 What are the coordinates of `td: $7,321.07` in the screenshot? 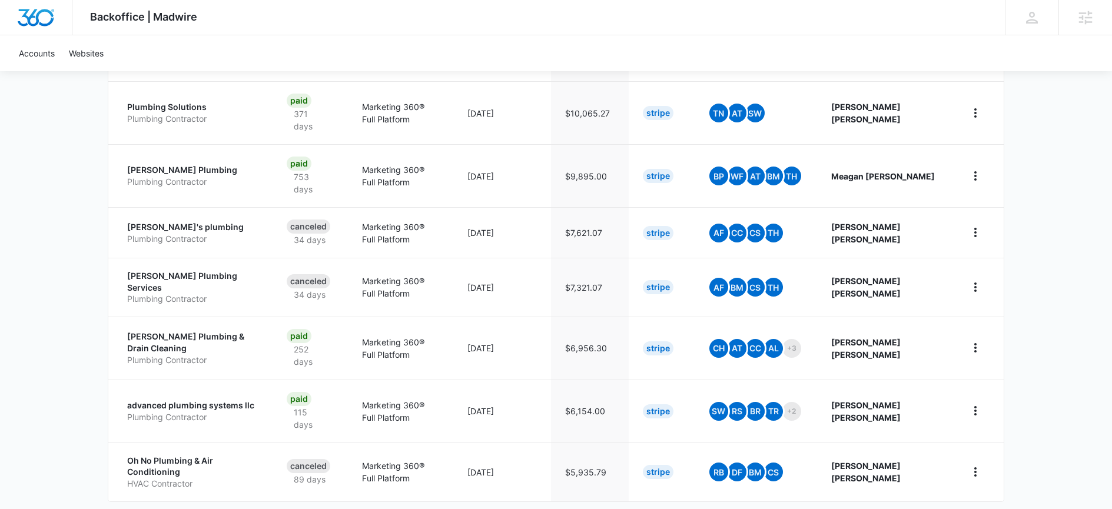 It's located at (590, 287).